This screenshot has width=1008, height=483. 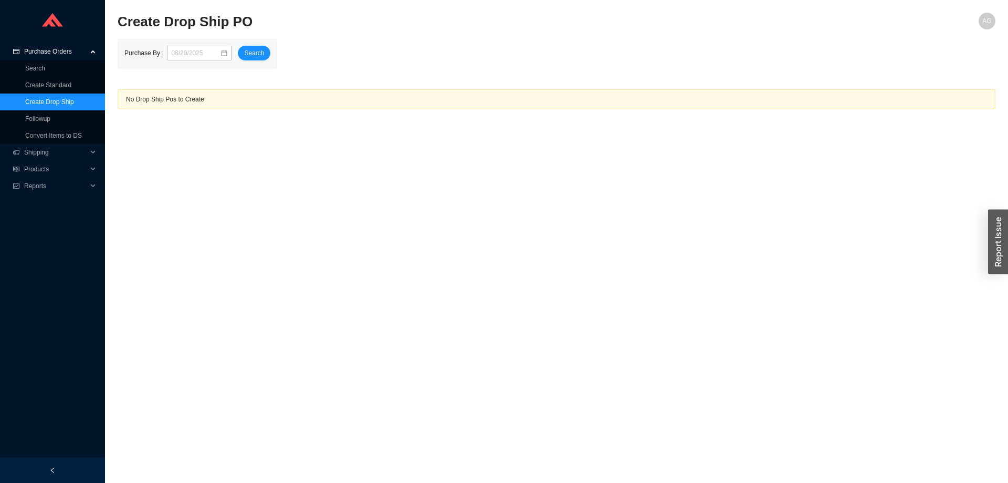 What do you see at coordinates (56, 186) in the screenshot?
I see `span: Reports` at bounding box center [56, 186].